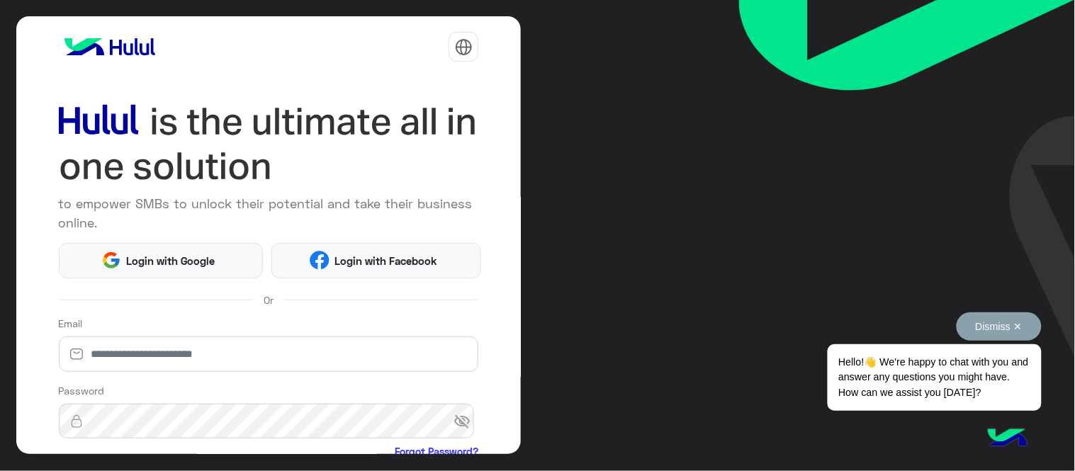  Describe the element at coordinates (71, 323) in the screenshot. I see `label: Email` at that location.